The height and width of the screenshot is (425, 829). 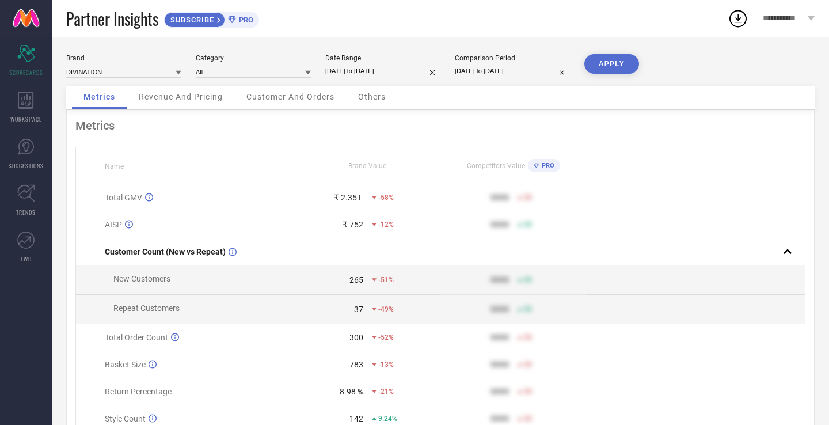 I want to click on div: 142, so click(x=356, y=418).